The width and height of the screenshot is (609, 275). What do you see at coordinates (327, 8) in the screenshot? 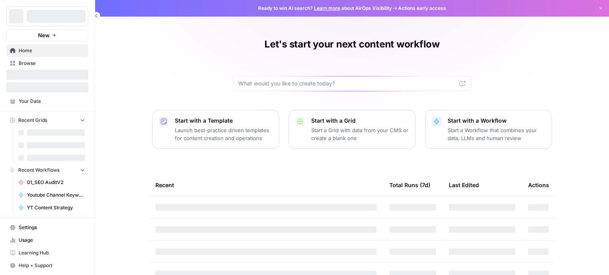
I see `a: Learn more` at bounding box center [327, 8].